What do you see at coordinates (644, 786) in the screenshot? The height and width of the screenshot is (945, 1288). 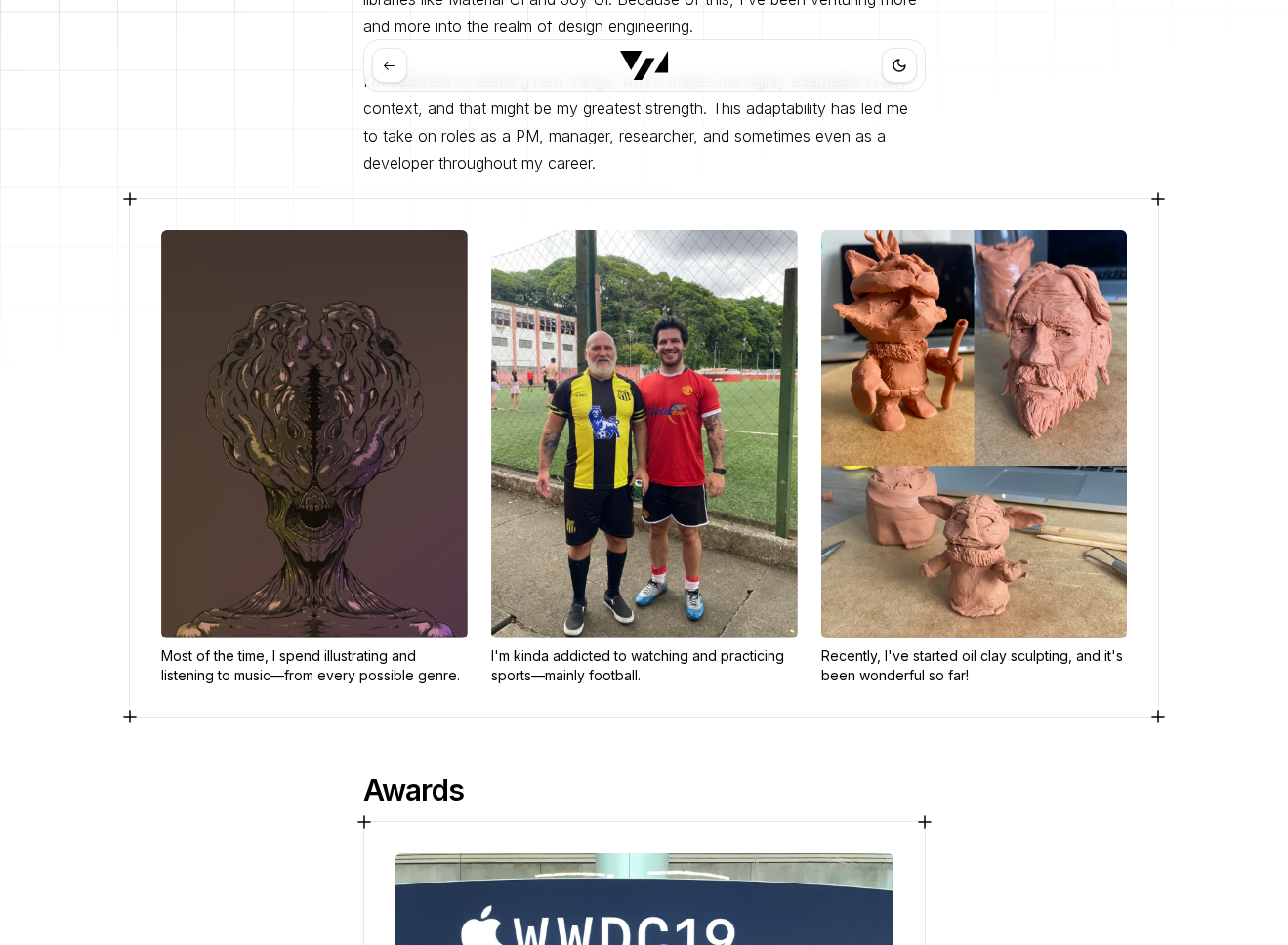 I see `h2: Awards` at bounding box center [644, 786].